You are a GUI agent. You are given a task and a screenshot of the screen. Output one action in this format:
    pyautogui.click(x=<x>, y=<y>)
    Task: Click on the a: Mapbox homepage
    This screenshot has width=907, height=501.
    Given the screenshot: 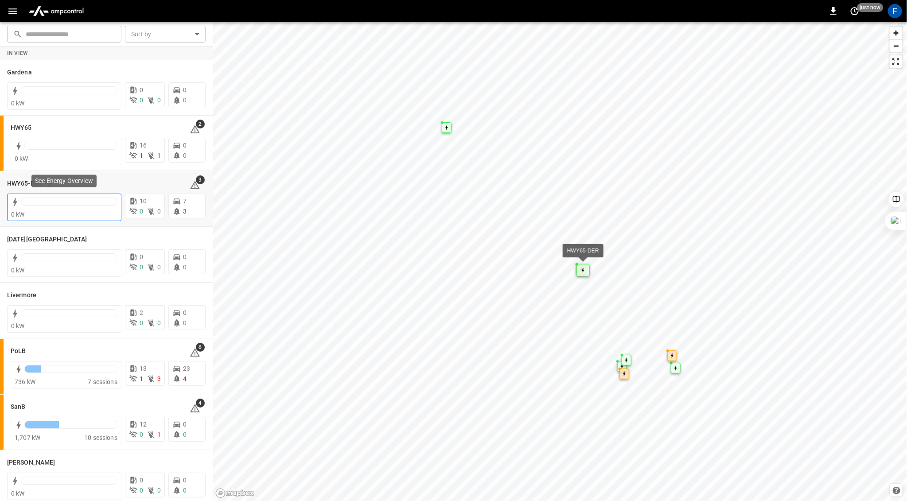 What is the action you would take?
    pyautogui.click(x=235, y=493)
    